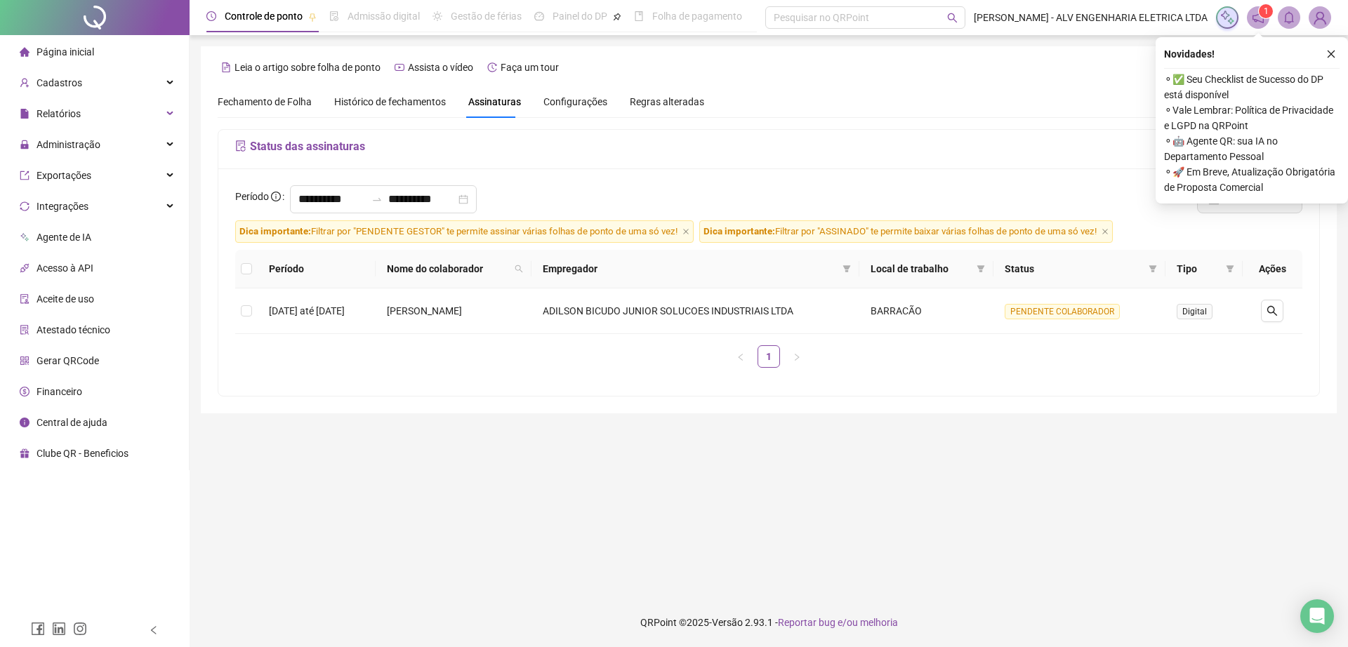 The width and height of the screenshot is (1348, 647). I want to click on button: left, so click(741, 357).